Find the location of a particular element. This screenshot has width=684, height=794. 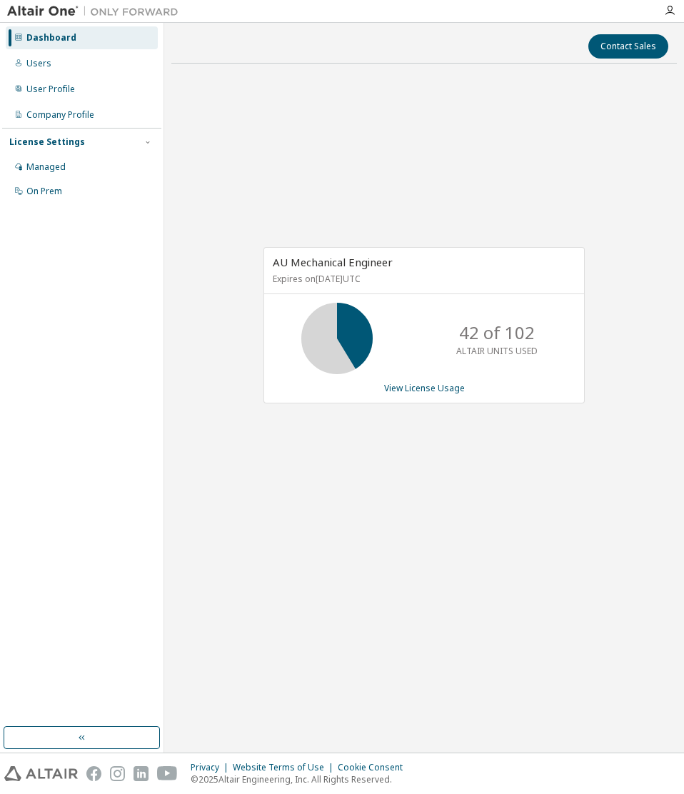

button: Contact Sales is located at coordinates (629, 46).